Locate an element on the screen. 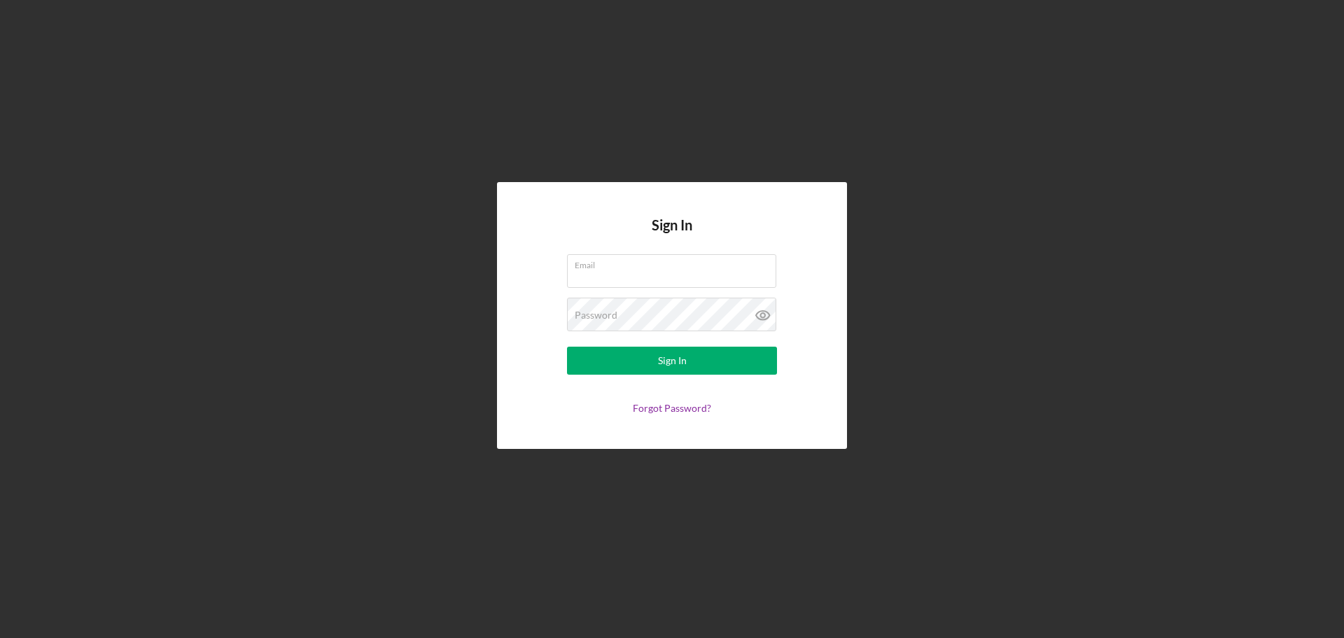  button: Sign In is located at coordinates (672, 361).